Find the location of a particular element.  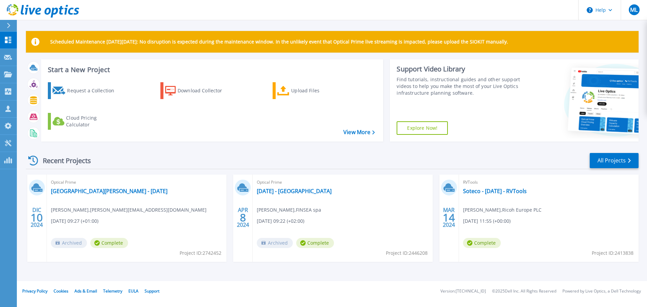

div: Download Collector is located at coordinates (204, 91).